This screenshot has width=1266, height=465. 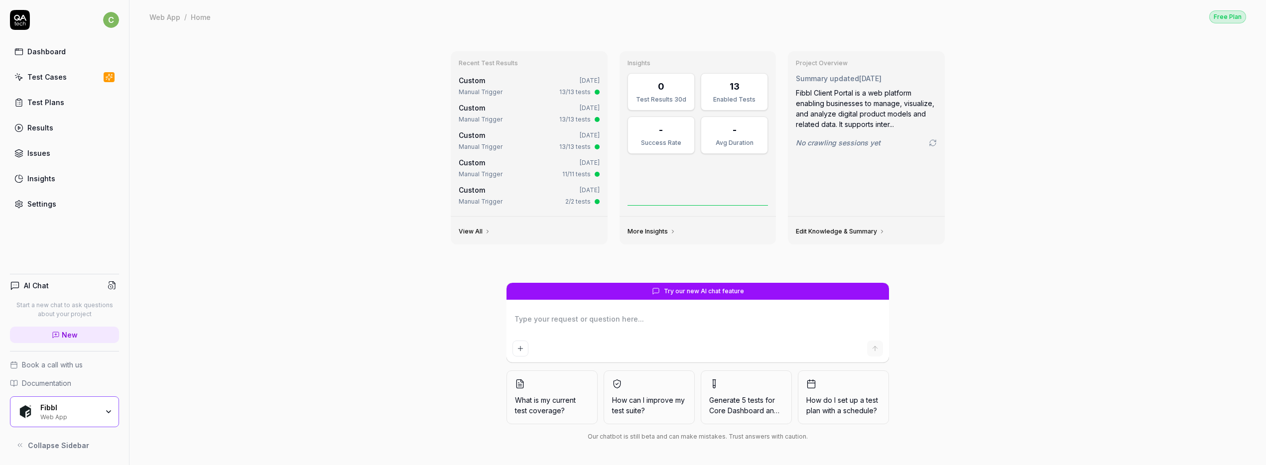 I want to click on span: Try our new AI chat feature, so click(x=704, y=291).